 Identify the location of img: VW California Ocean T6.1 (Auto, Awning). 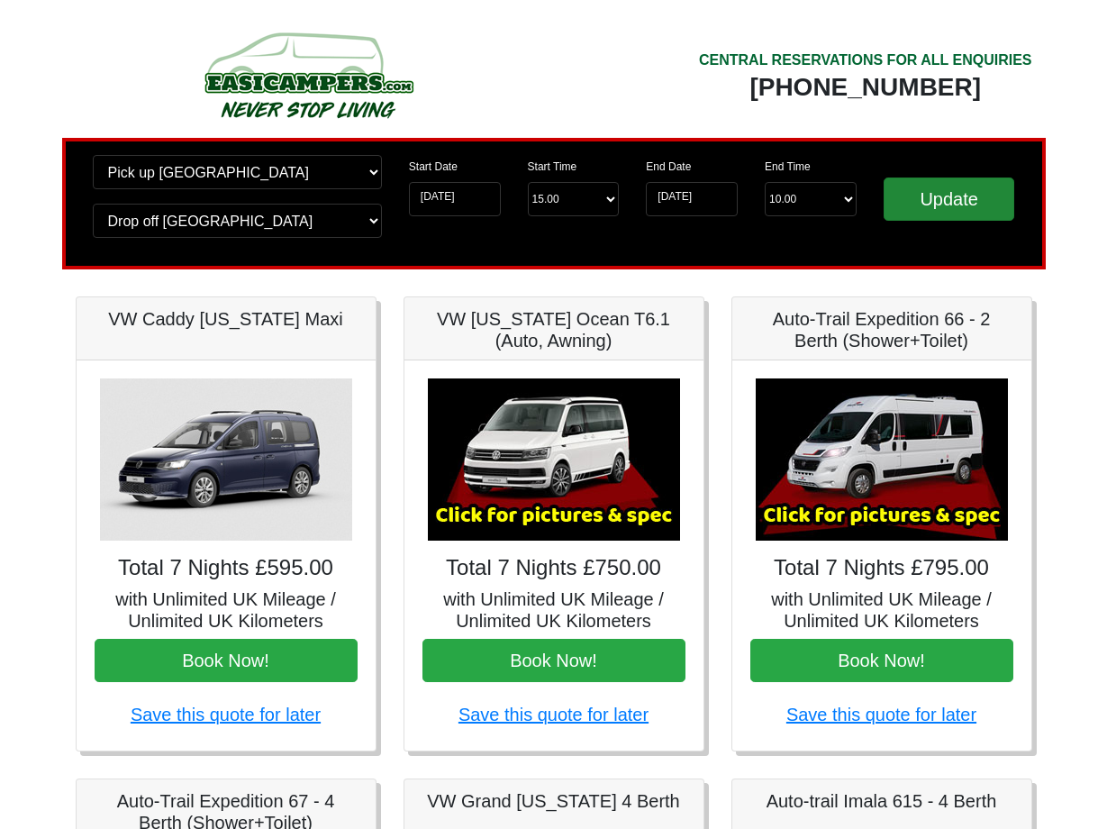
(554, 459).